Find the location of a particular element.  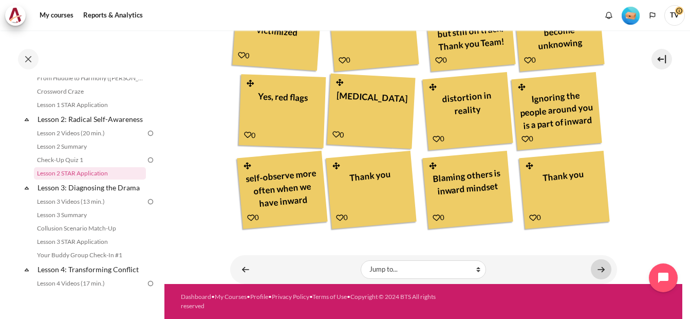

a: ◄ Check-Up Quiz 1 is located at coordinates (246, 269).